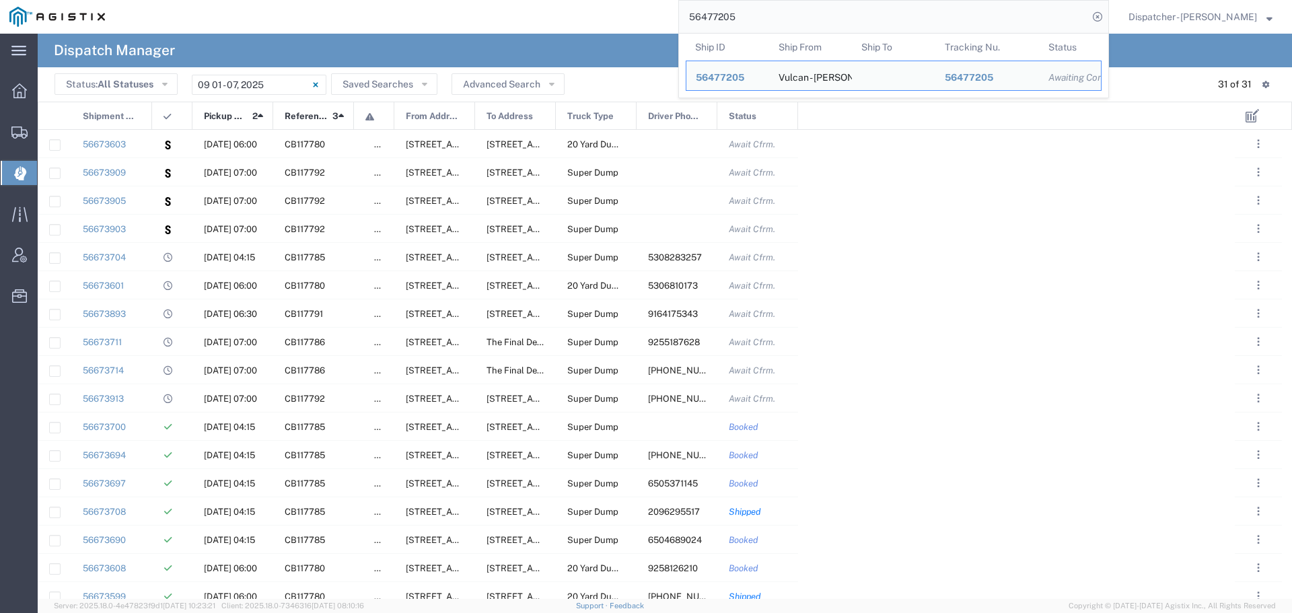 The height and width of the screenshot is (613, 1292). I want to click on th: Status, so click(1070, 47).